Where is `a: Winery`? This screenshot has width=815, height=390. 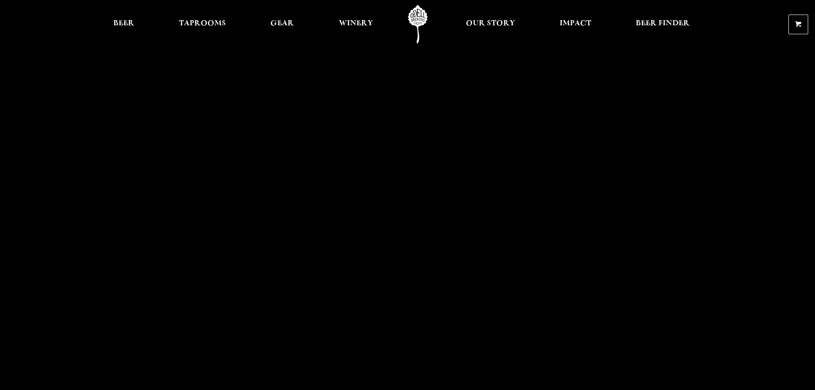 a: Winery is located at coordinates (356, 24).